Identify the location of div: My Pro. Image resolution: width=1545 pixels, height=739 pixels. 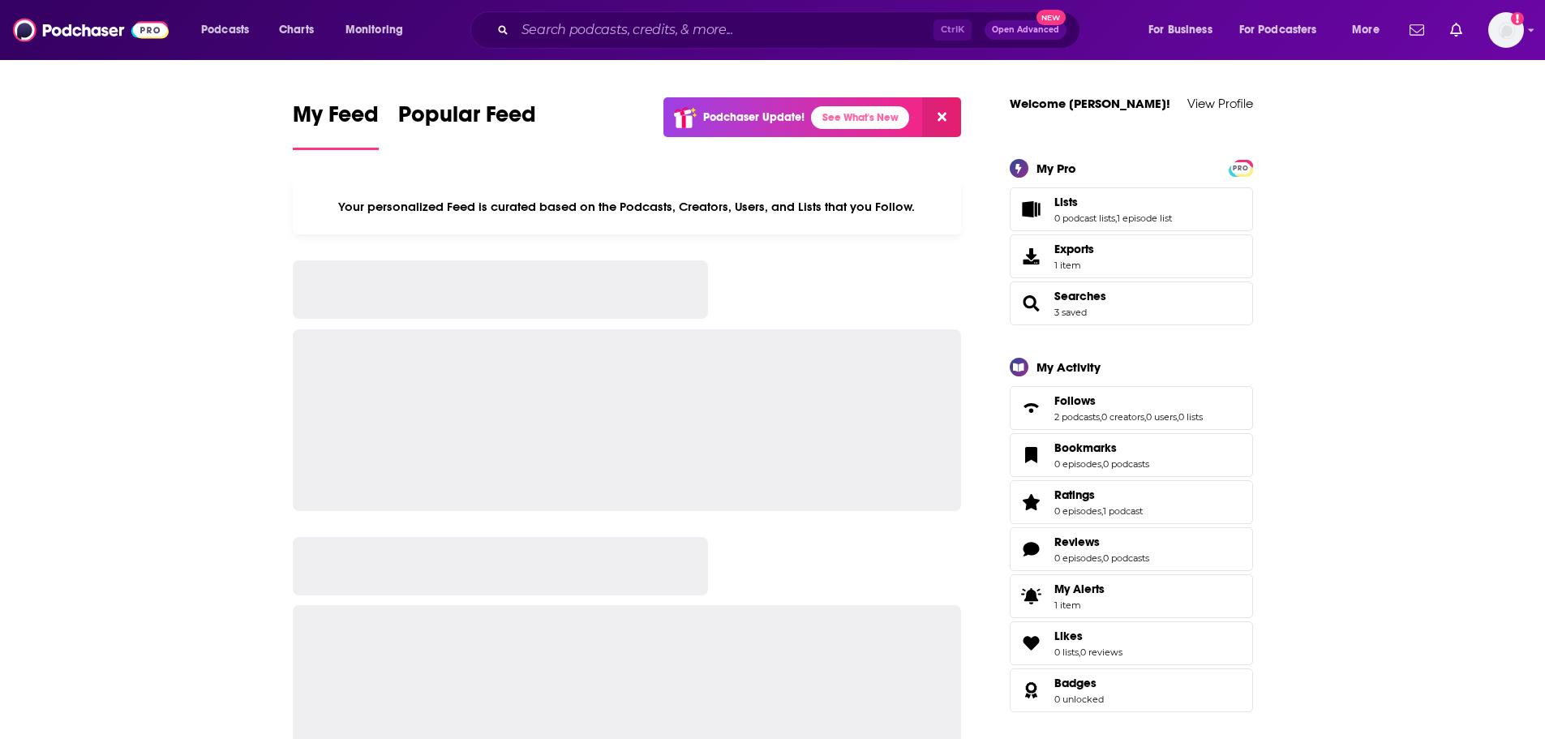
(1056, 168).